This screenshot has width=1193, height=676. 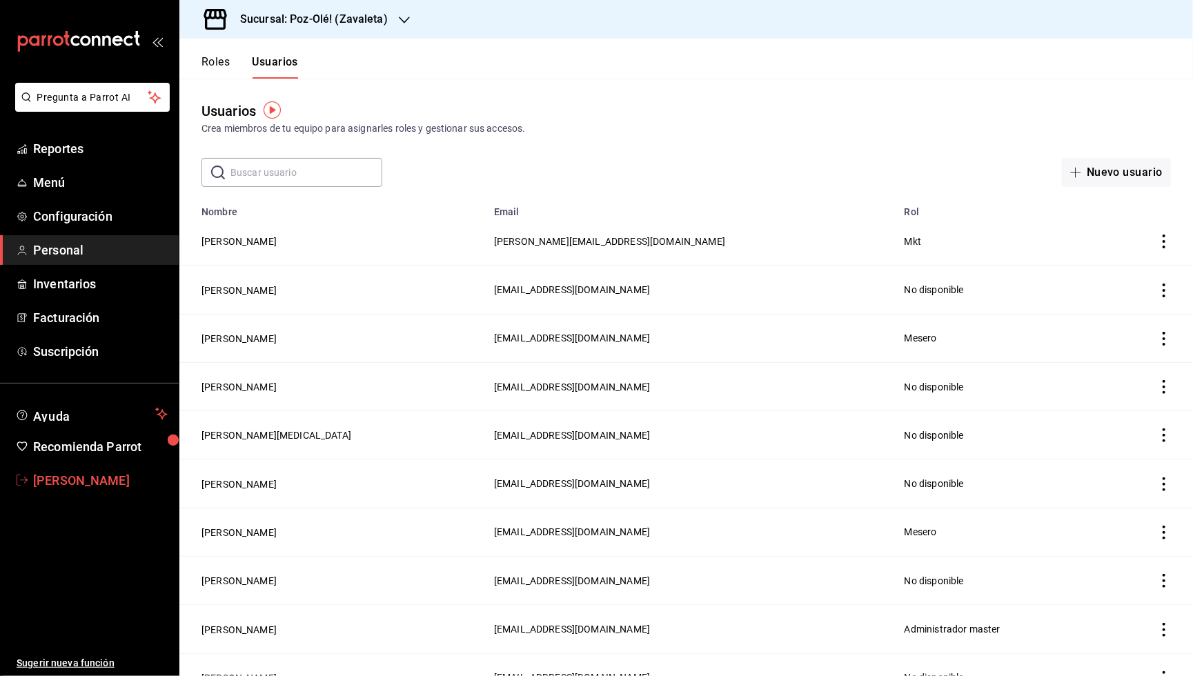 I want to click on div: navigation tabs, so click(x=250, y=67).